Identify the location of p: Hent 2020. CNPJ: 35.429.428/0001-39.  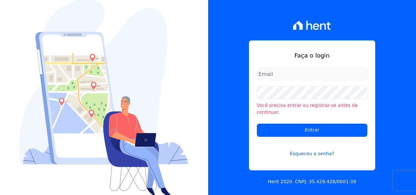
(312, 181).